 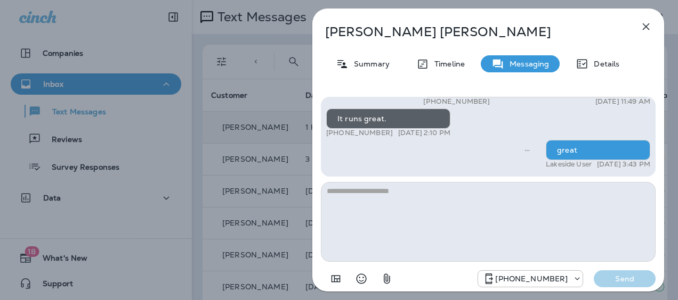 What do you see at coordinates (530, 279) in the screenshot?
I see `div: +1 (928) 232-1970` at bounding box center [530, 279].